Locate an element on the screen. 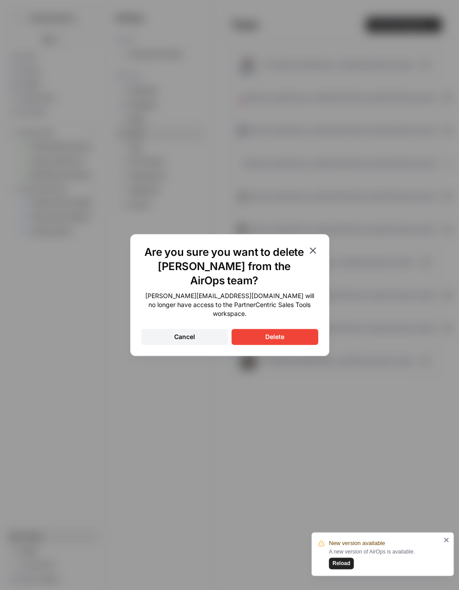 The height and width of the screenshot is (590, 459). span: Reload is located at coordinates (341, 563).